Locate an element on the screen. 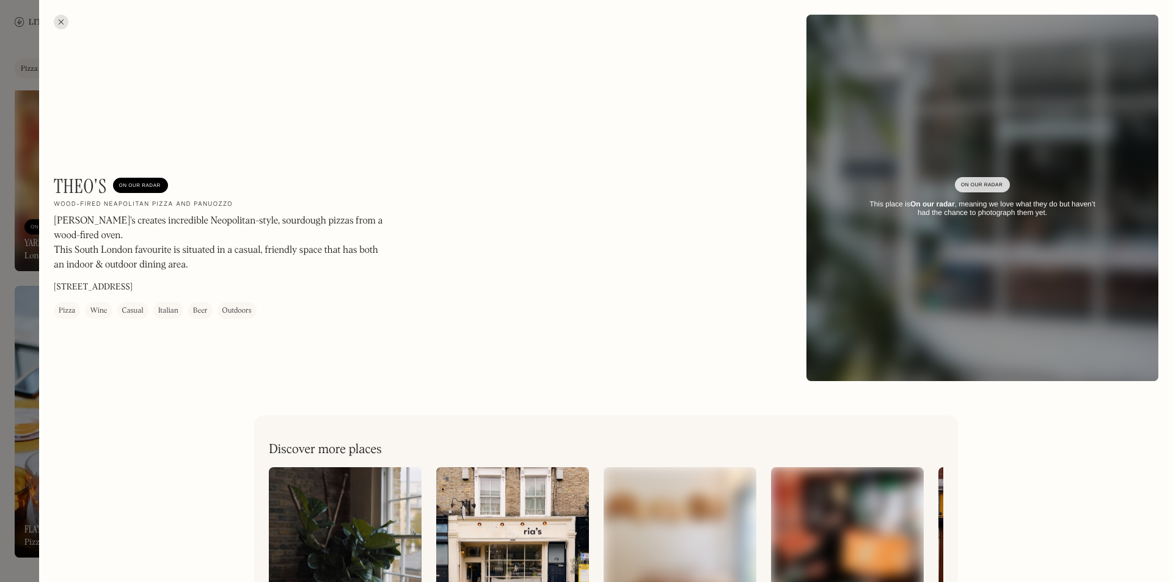 This screenshot has height=582, width=1173. h1: Theo's is located at coordinates (80, 186).